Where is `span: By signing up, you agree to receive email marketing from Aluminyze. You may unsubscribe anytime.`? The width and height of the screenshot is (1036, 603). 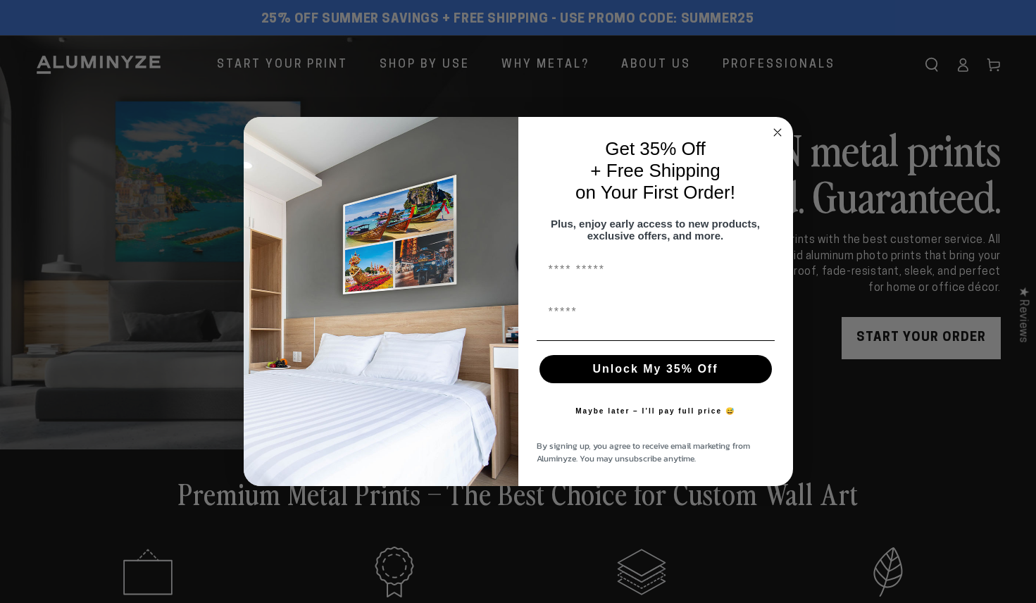 span: By signing up, you agree to receive email marketing from Aluminyze. You may unsubscribe anytime. is located at coordinates (643, 452).